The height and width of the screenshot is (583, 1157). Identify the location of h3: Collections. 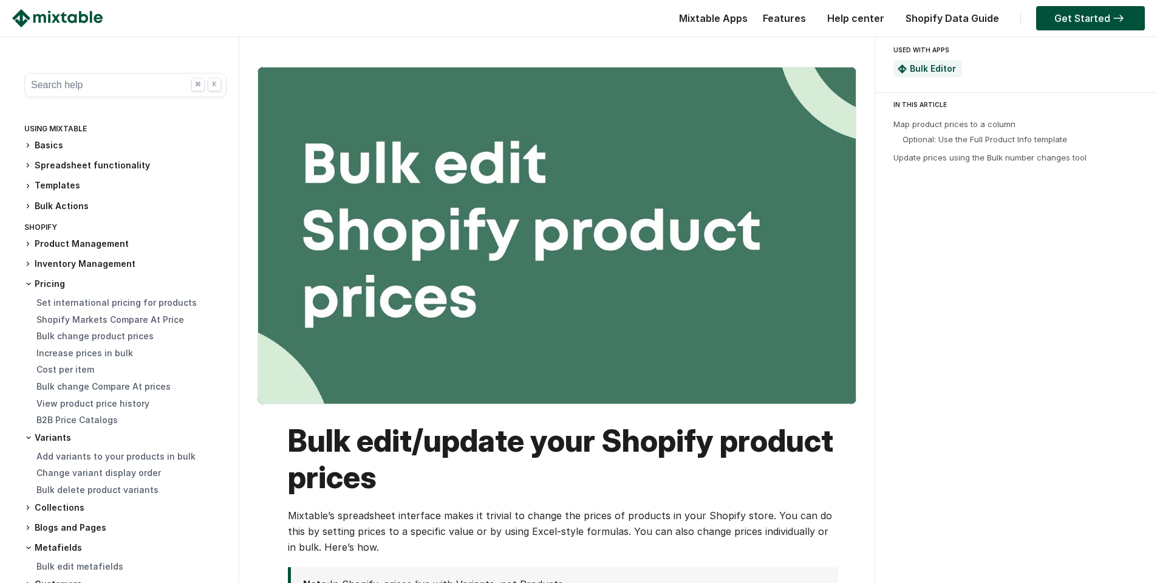
(125, 507).